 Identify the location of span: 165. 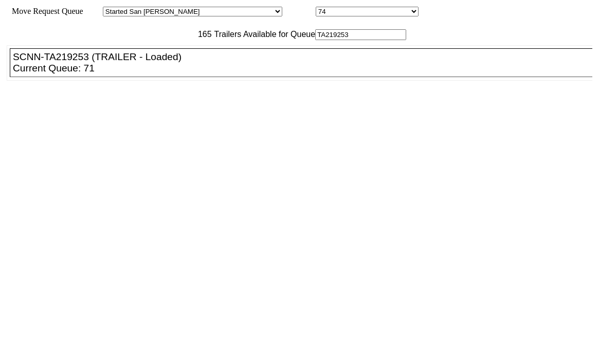
(202, 34).